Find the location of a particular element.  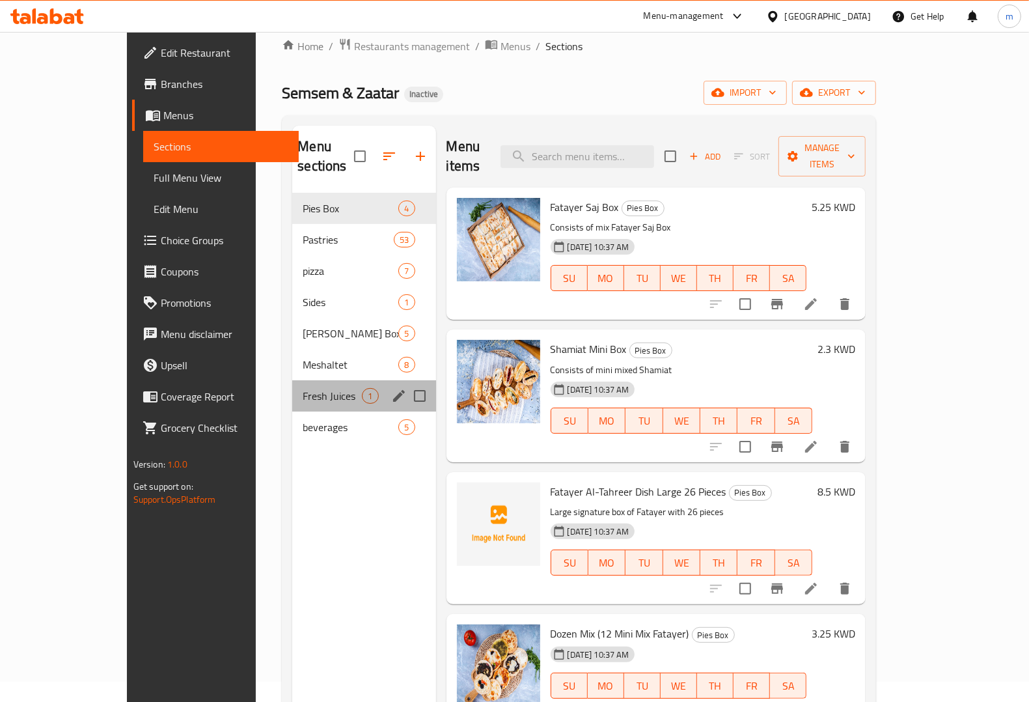

a: Edit menu item is located at coordinates (811, 588).